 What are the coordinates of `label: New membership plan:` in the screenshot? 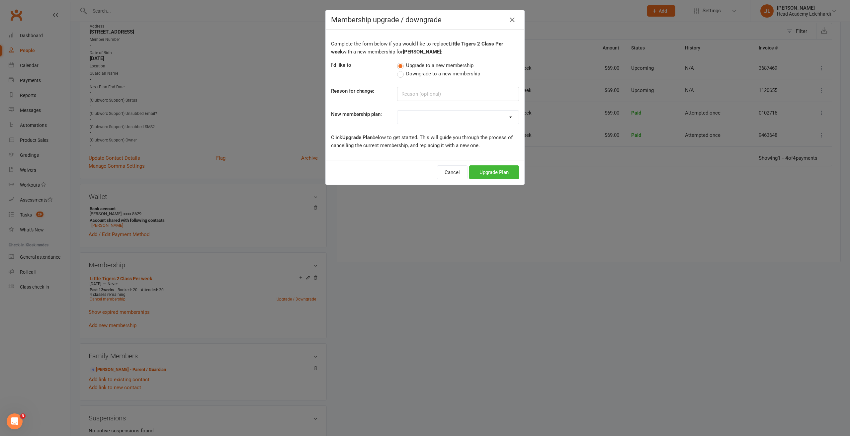 It's located at (356, 114).